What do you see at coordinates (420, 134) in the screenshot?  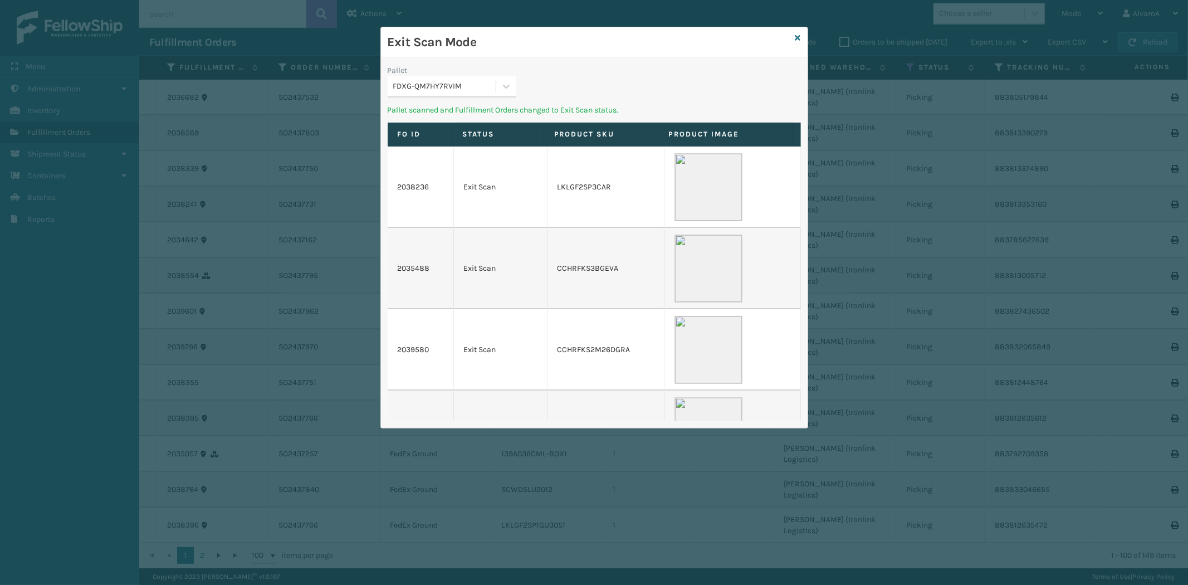 I see `label: FO ID` at bounding box center [420, 134].